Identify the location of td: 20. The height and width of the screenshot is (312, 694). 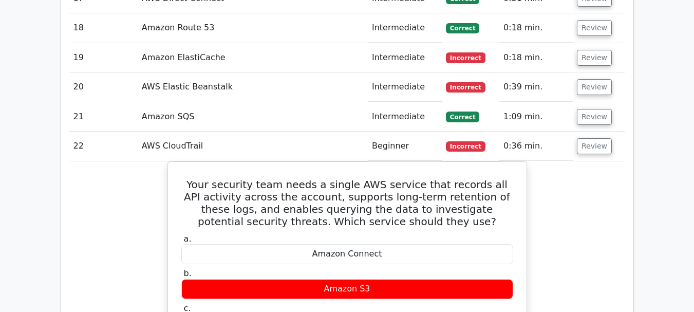
(103, 87).